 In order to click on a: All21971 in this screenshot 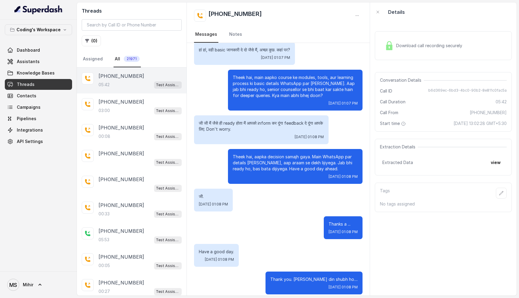, I will do `click(127, 59)`.